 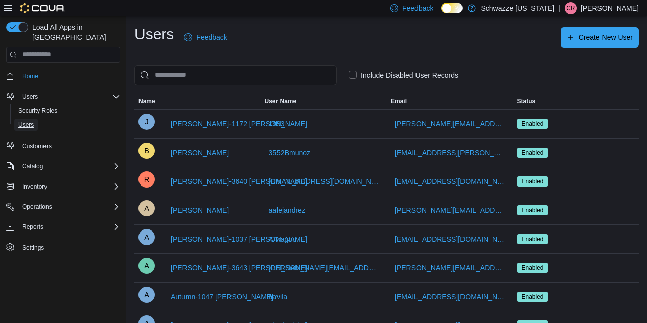 I want to click on button: aalejandrez, so click(x=287, y=210).